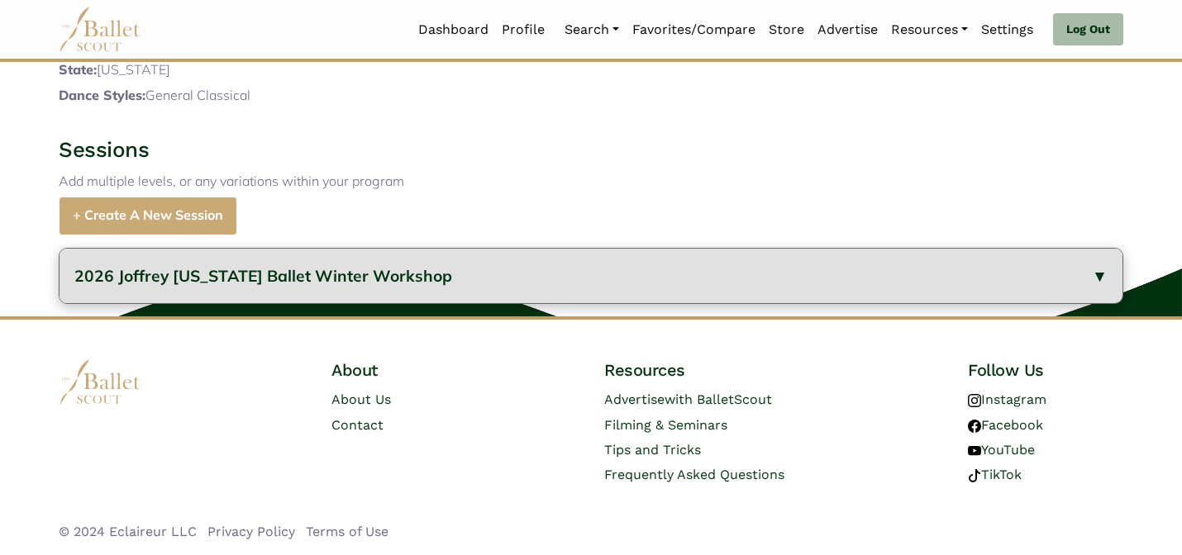 Image resolution: width=1182 pixels, height=555 pixels. I want to click on a: Settings, so click(1007, 30).